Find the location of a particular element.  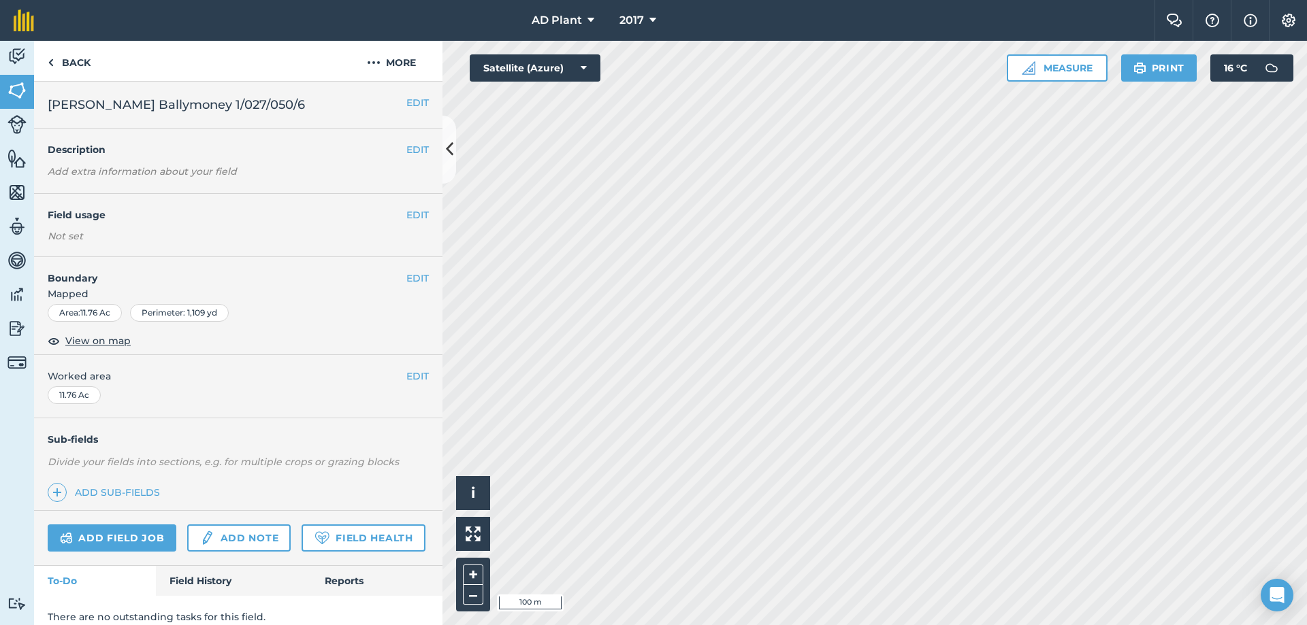

img: fieldmargin Logo is located at coordinates (24, 20).